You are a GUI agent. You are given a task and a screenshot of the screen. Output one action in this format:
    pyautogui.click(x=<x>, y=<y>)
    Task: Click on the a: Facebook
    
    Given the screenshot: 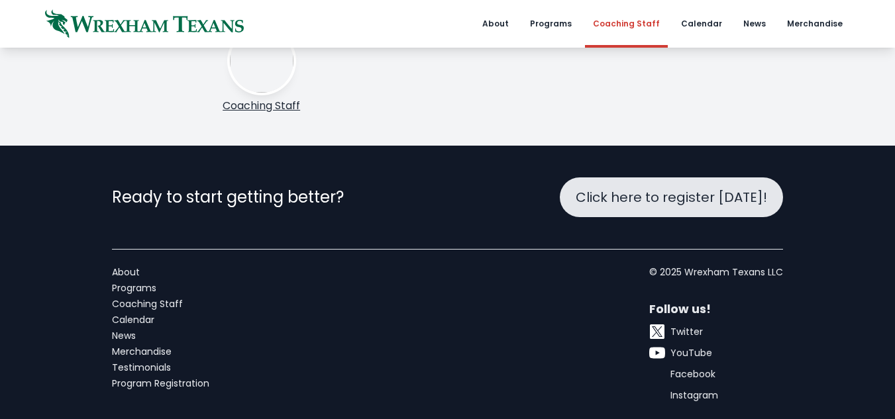 What is the action you would take?
    pyautogui.click(x=716, y=374)
    